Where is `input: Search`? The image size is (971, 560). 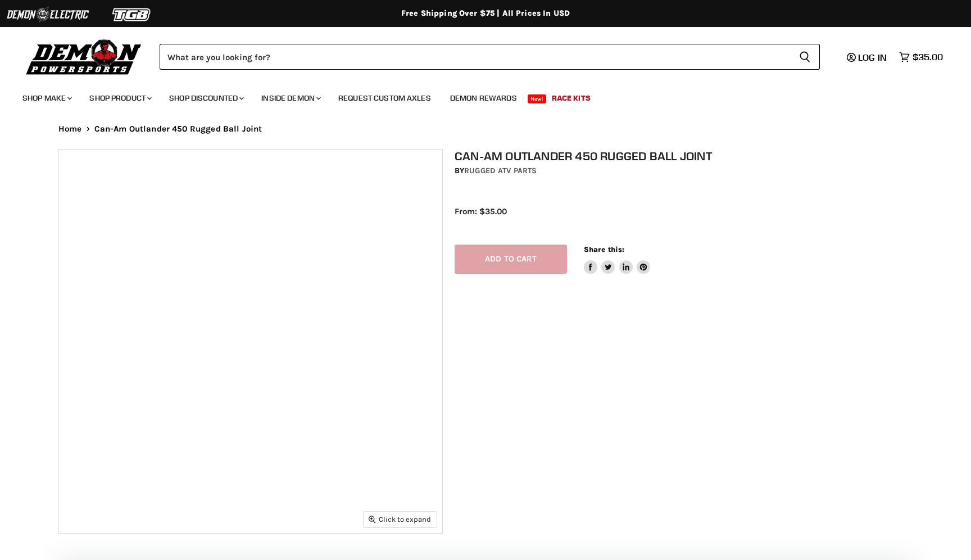 input: Search is located at coordinates (475, 57).